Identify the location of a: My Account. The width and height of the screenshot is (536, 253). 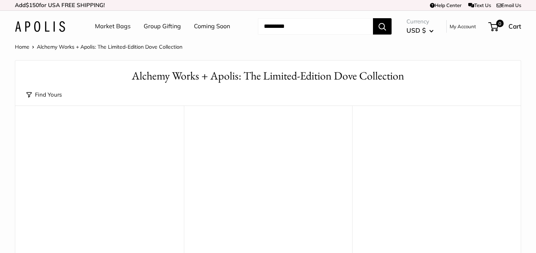
(462, 26).